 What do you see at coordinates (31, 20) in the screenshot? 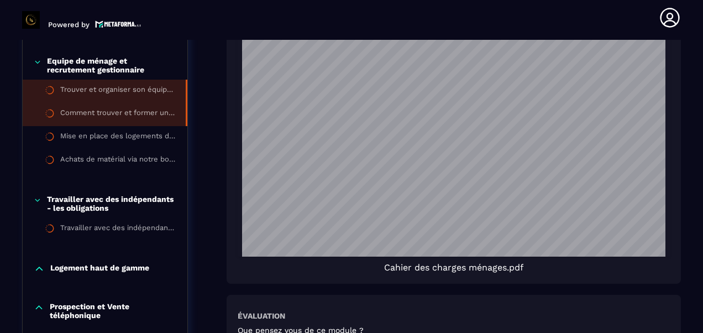
I see `img: logo-branding` at bounding box center [31, 20].